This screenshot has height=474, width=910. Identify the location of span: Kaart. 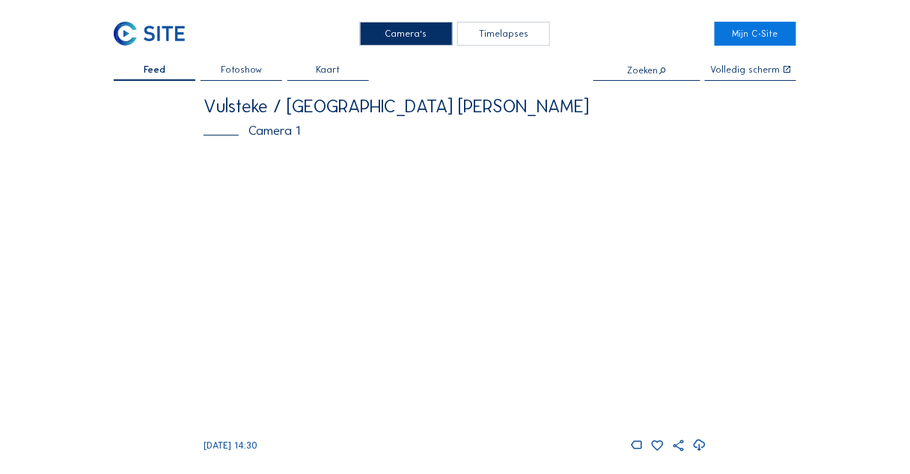
(328, 70).